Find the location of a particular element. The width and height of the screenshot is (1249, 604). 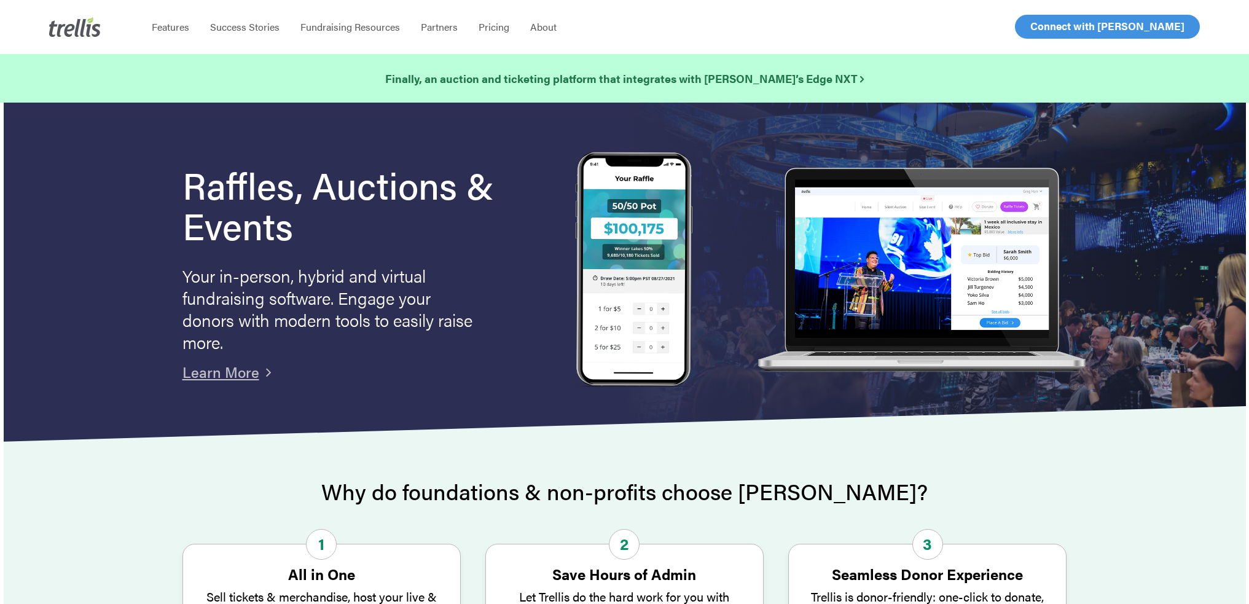

span: Success Stories is located at coordinates (245, 26).